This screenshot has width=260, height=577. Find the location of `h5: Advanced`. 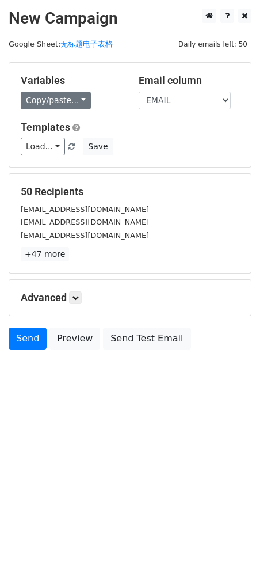

h5: Advanced is located at coordinates (130, 298).